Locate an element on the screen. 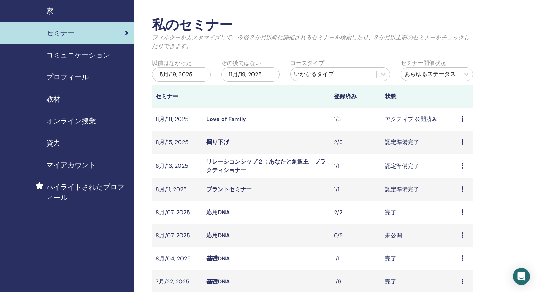  td: 8月/18, 2025 is located at coordinates (177, 119).